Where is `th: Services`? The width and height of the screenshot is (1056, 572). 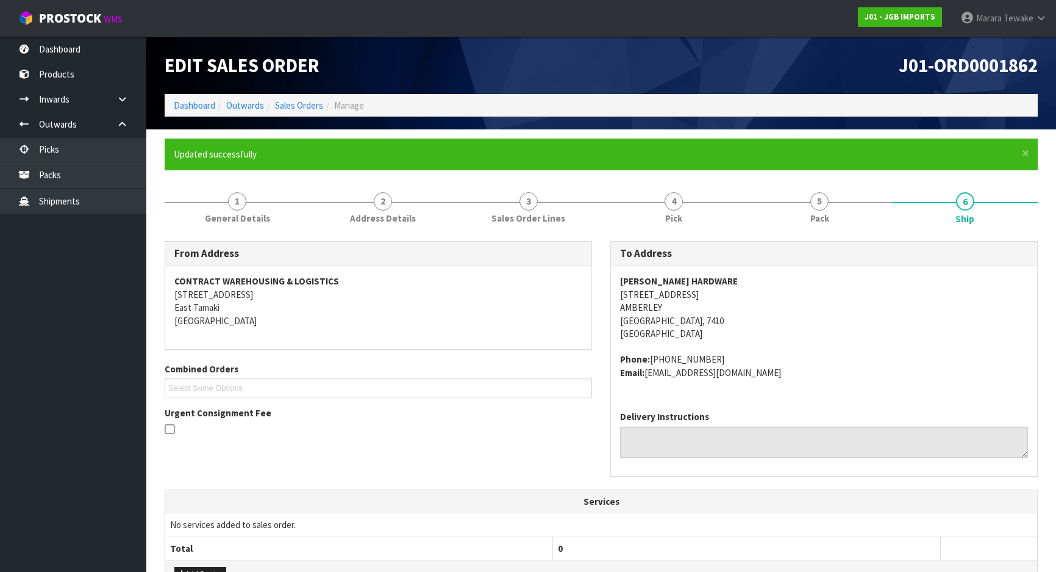 th: Services is located at coordinates (601, 501).